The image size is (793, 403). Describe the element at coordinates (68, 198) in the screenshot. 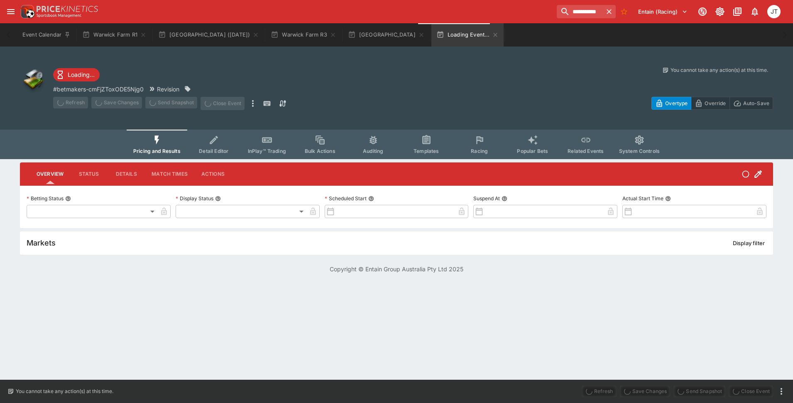

I see `button: Betting Status` at that location.